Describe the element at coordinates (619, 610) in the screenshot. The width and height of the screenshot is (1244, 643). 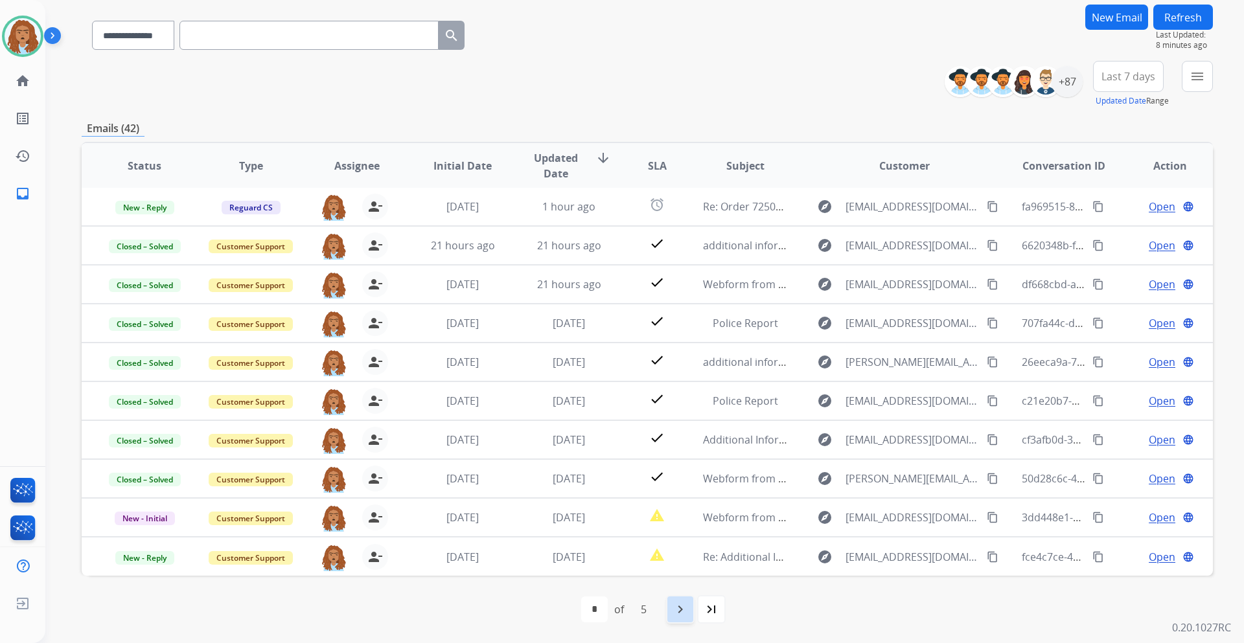
I see `div: of` at that location.